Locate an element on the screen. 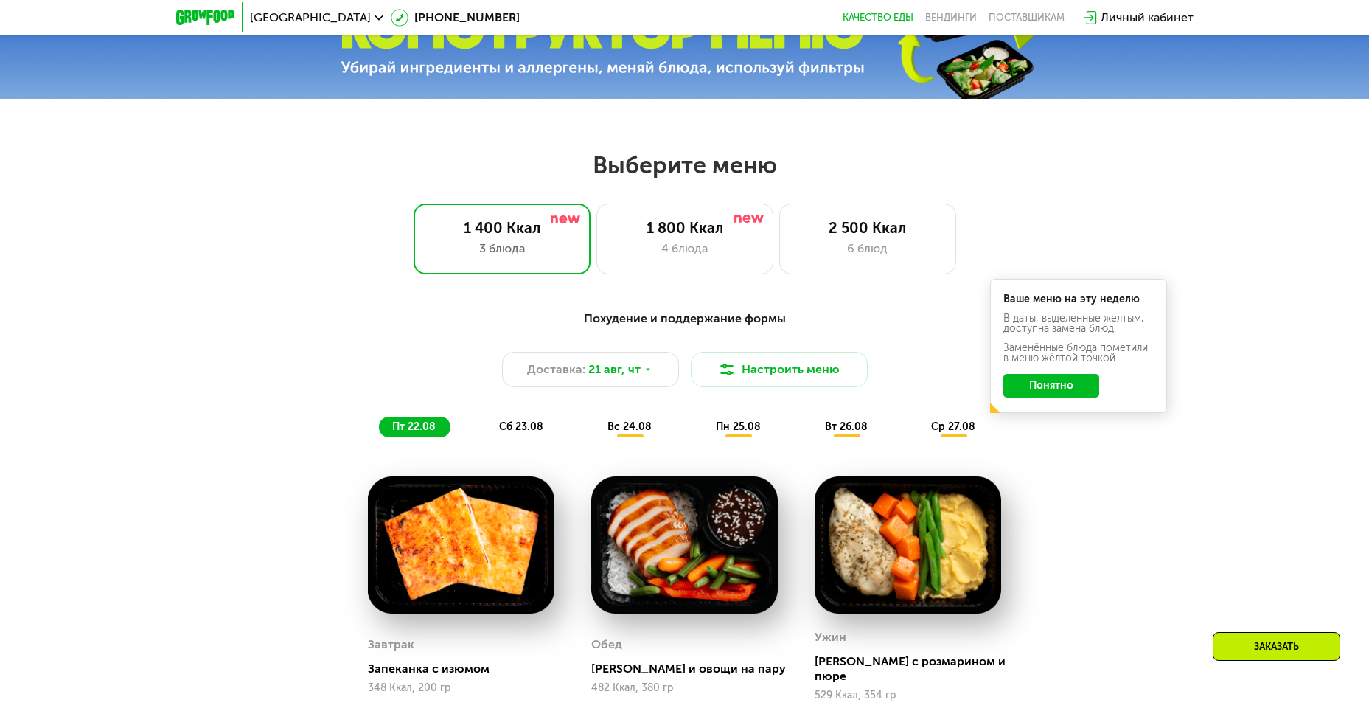 The width and height of the screenshot is (1369, 711). div: 482 Ккал, 380 гр is located at coordinates (684, 688).